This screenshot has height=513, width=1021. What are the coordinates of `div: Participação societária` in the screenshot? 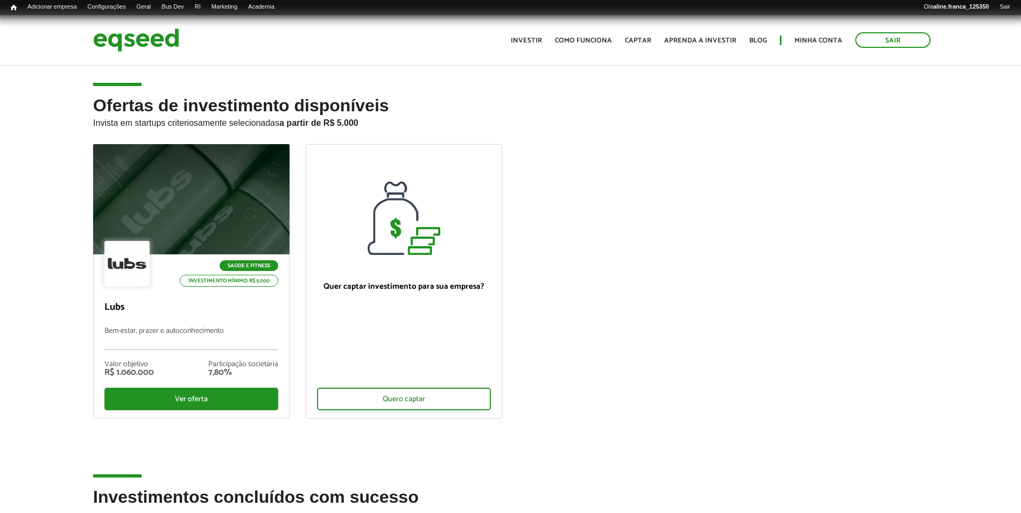 It's located at (243, 365).